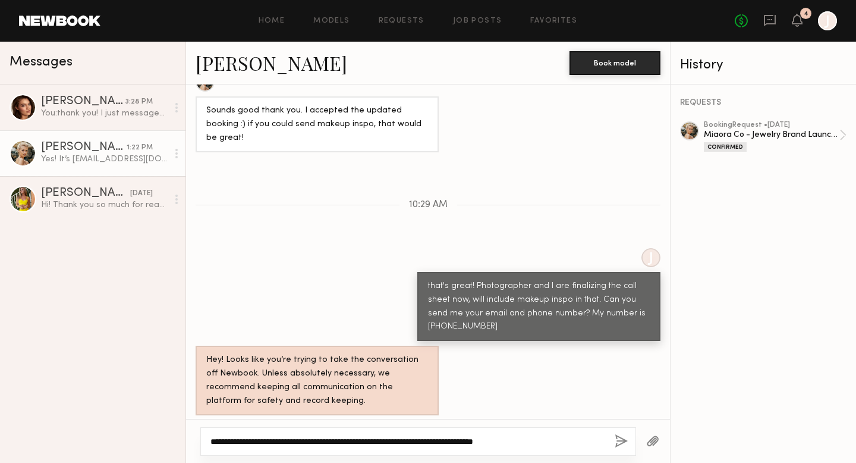 The height and width of the screenshot is (463, 856). I want to click on div: History, so click(764, 65).